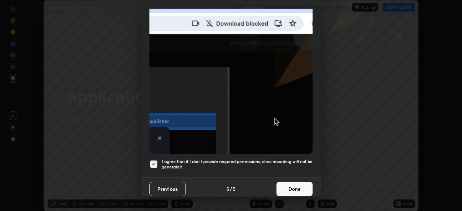 This screenshot has width=462, height=211. I want to click on h5: I agree that if I don't provide required permissions, class recording will not be generated, so click(237, 164).